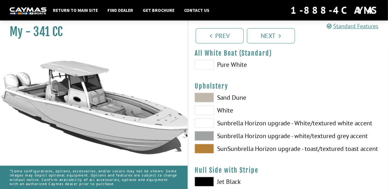  Describe the element at coordinates (158, 10) in the screenshot. I see `a: Get Brochure` at that location.